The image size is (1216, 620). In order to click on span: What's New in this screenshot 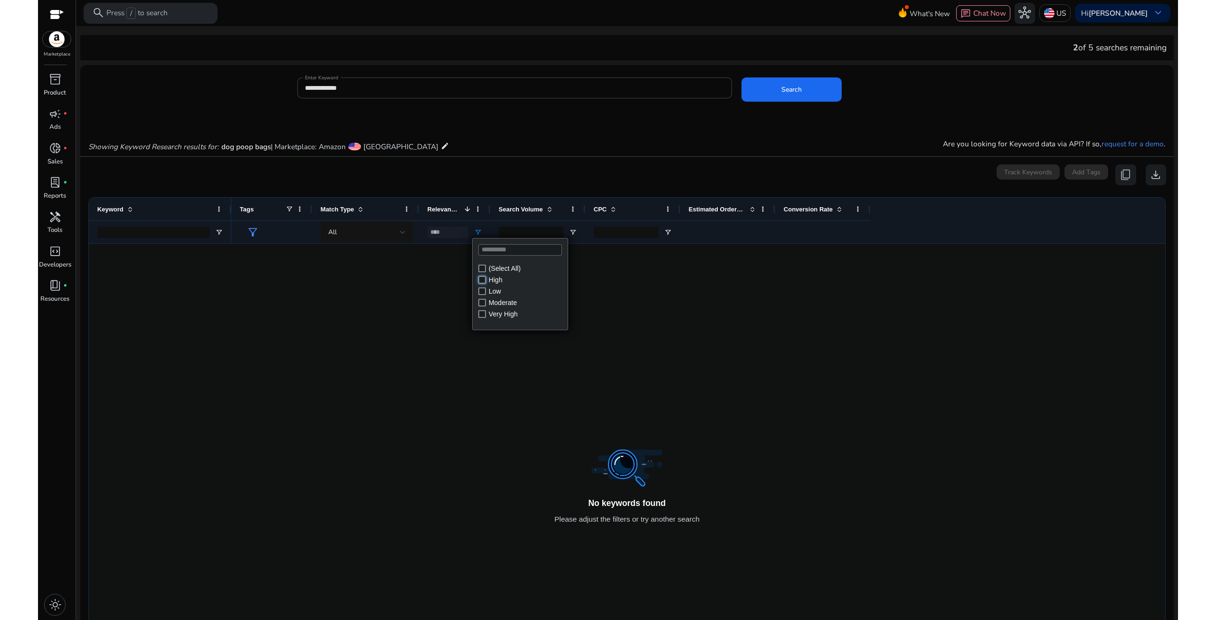, I will do `click(930, 13)`.